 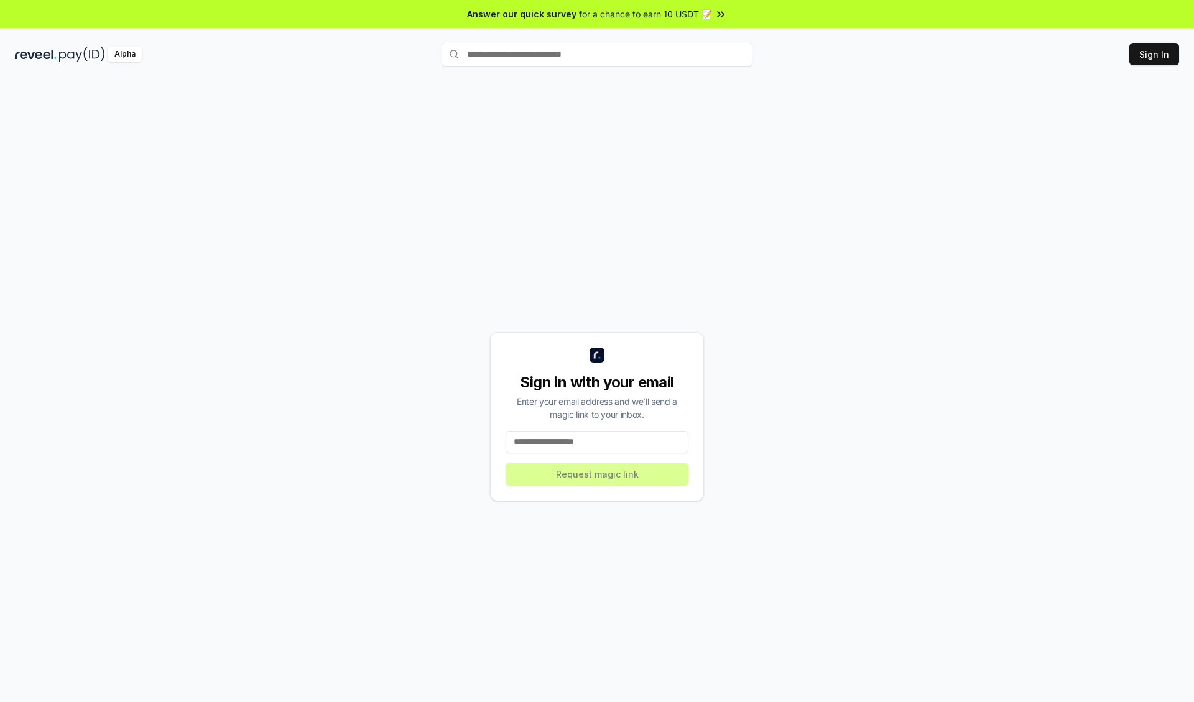 I want to click on div: Sign in with your email, so click(x=597, y=382).